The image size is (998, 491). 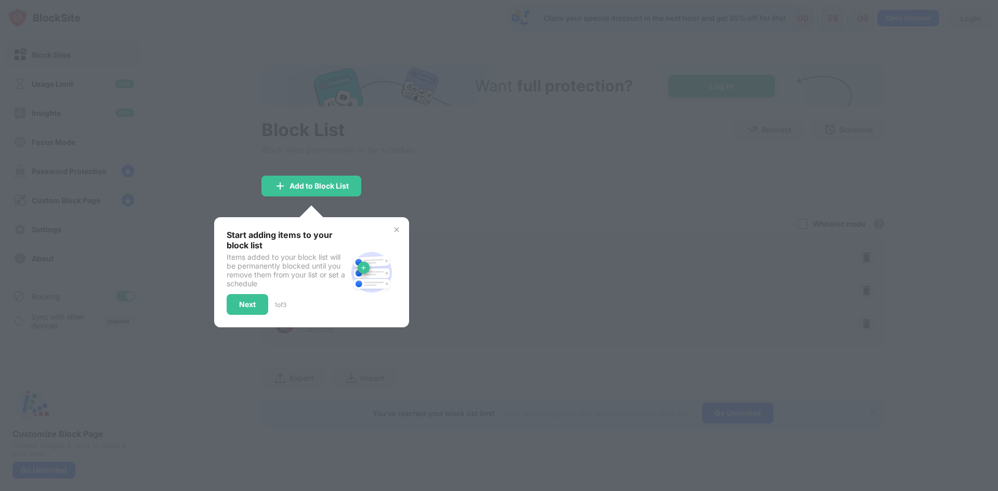 I want to click on div: Add to Block List, so click(x=319, y=186).